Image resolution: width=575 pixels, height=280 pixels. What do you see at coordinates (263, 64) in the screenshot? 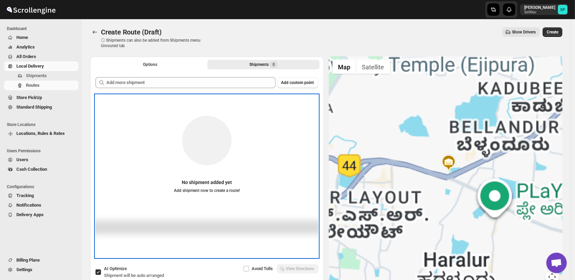
I see `button: Selected Shipments` at bounding box center [263, 64].